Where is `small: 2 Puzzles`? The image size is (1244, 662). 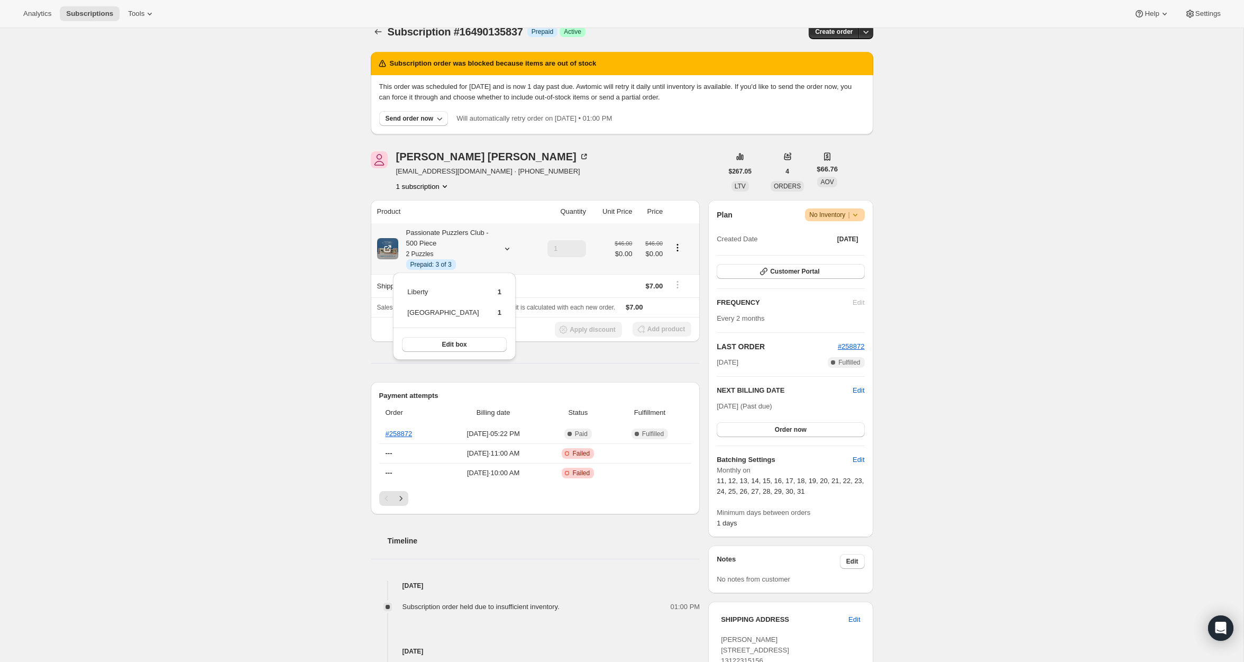 small: 2 Puzzles is located at coordinates (420, 254).